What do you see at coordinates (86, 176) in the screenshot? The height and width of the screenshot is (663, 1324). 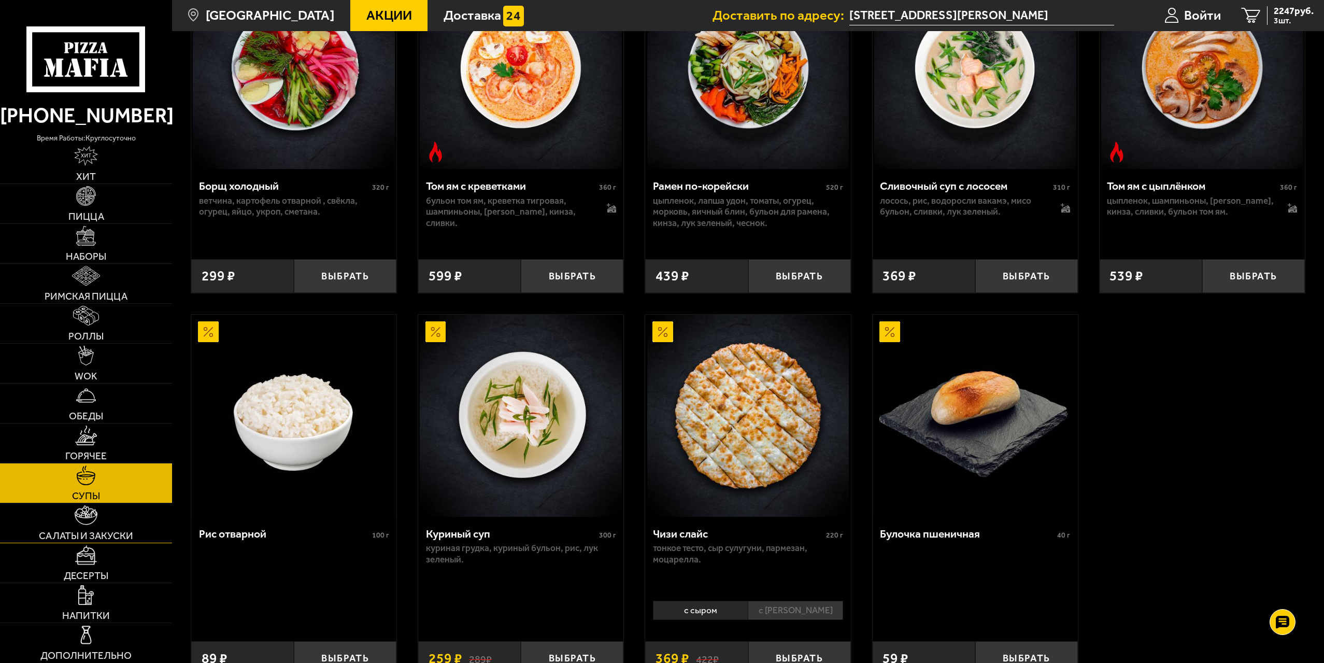 I see `span: Хит` at bounding box center [86, 176].